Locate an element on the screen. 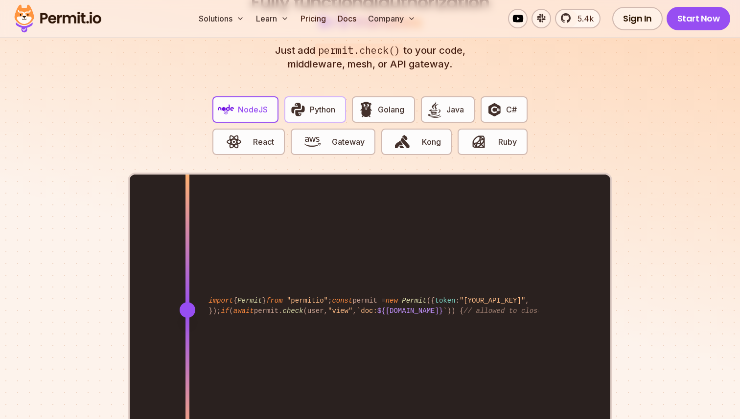  img: Python is located at coordinates (298, 110).